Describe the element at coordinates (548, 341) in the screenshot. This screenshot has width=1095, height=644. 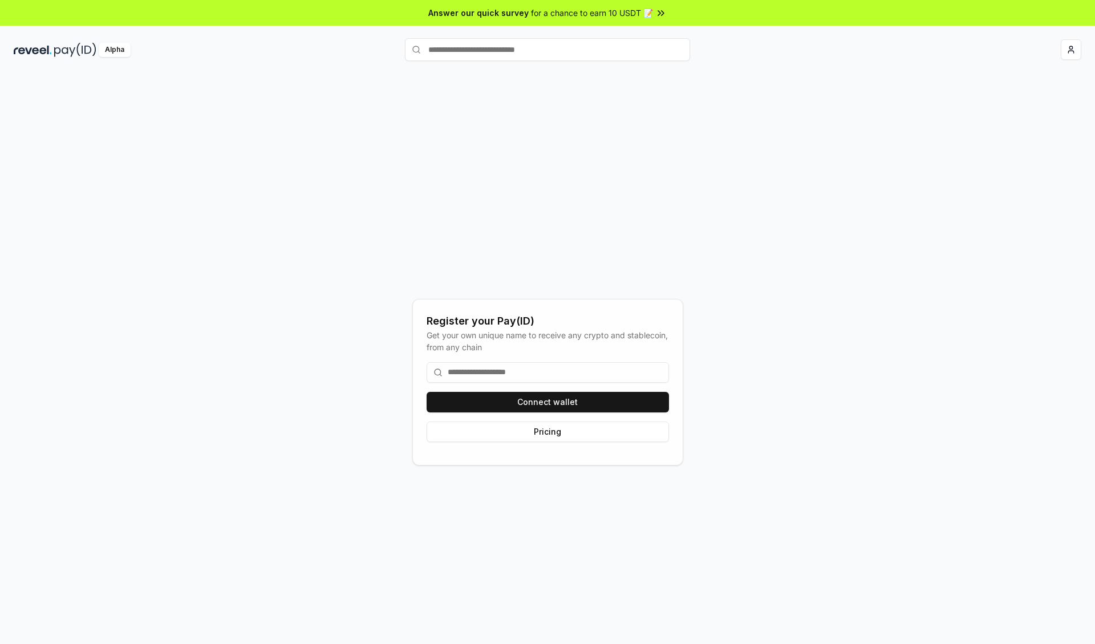
I see `div: Get your own unique name to receive any crypto and stablecoin, from any chain` at that location.